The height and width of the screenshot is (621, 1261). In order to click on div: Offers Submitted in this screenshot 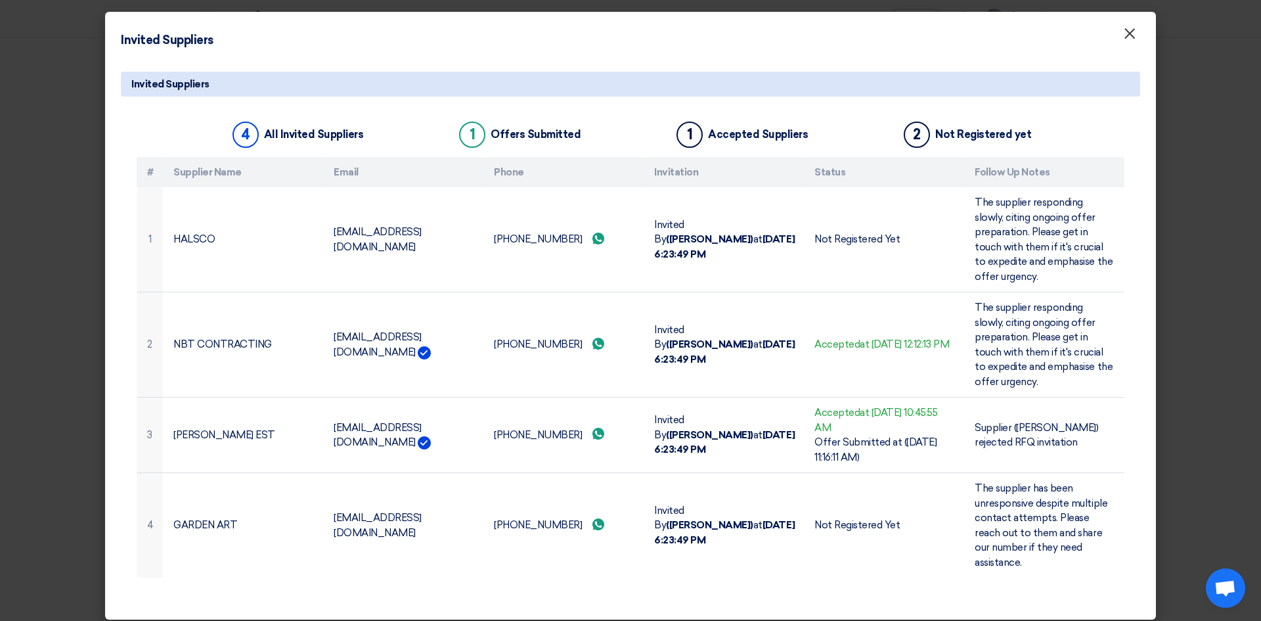, I will do `click(535, 134)`.